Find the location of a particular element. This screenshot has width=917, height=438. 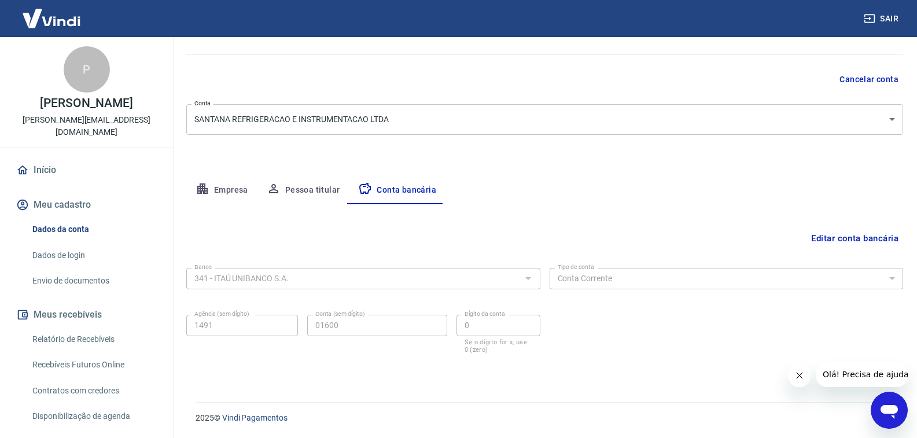

button: Conta bancária is located at coordinates (397, 190).